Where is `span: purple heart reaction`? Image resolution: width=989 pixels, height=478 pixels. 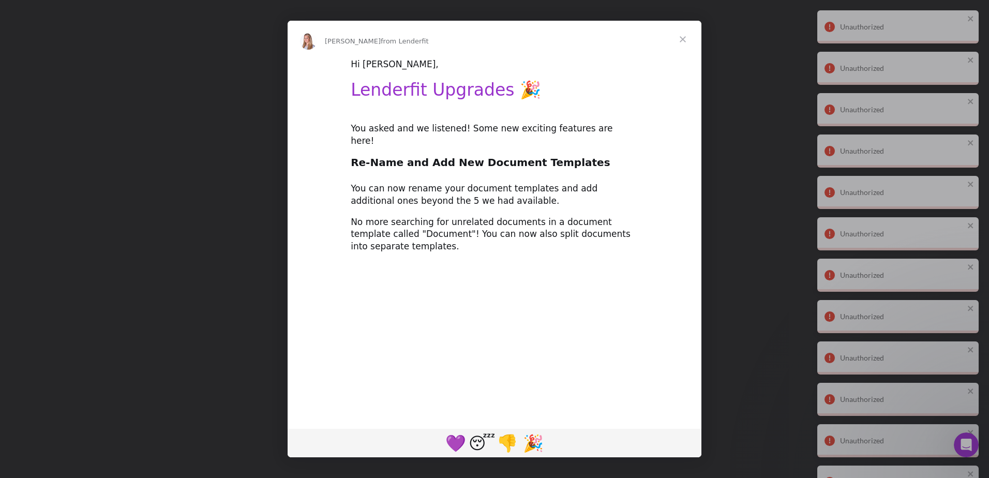 span: purple heart reaction is located at coordinates (456, 443).